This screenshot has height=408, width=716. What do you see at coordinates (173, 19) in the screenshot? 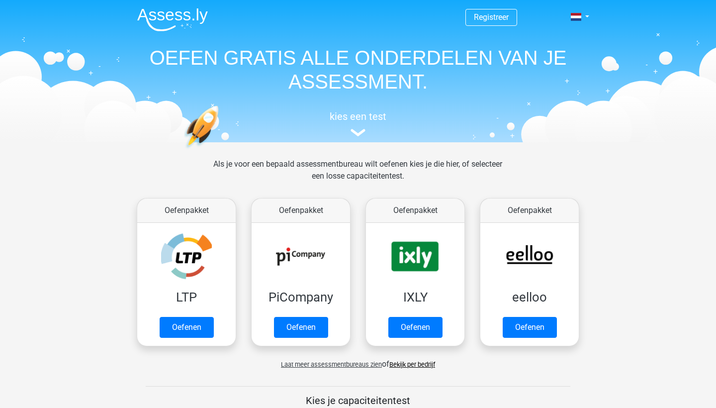
I see `img: Assessly` at bounding box center [173, 19].